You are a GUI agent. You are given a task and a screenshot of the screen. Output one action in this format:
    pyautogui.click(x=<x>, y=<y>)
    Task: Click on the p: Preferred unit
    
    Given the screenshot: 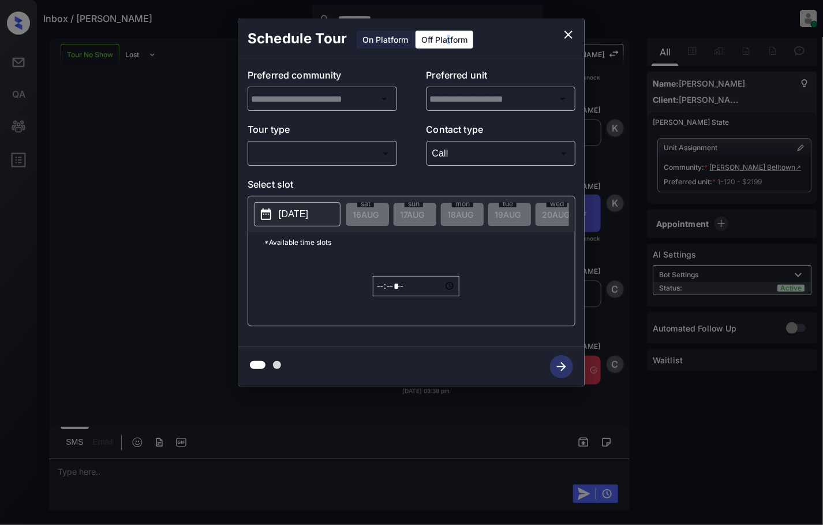 What is the action you would take?
    pyautogui.click(x=501, y=77)
    